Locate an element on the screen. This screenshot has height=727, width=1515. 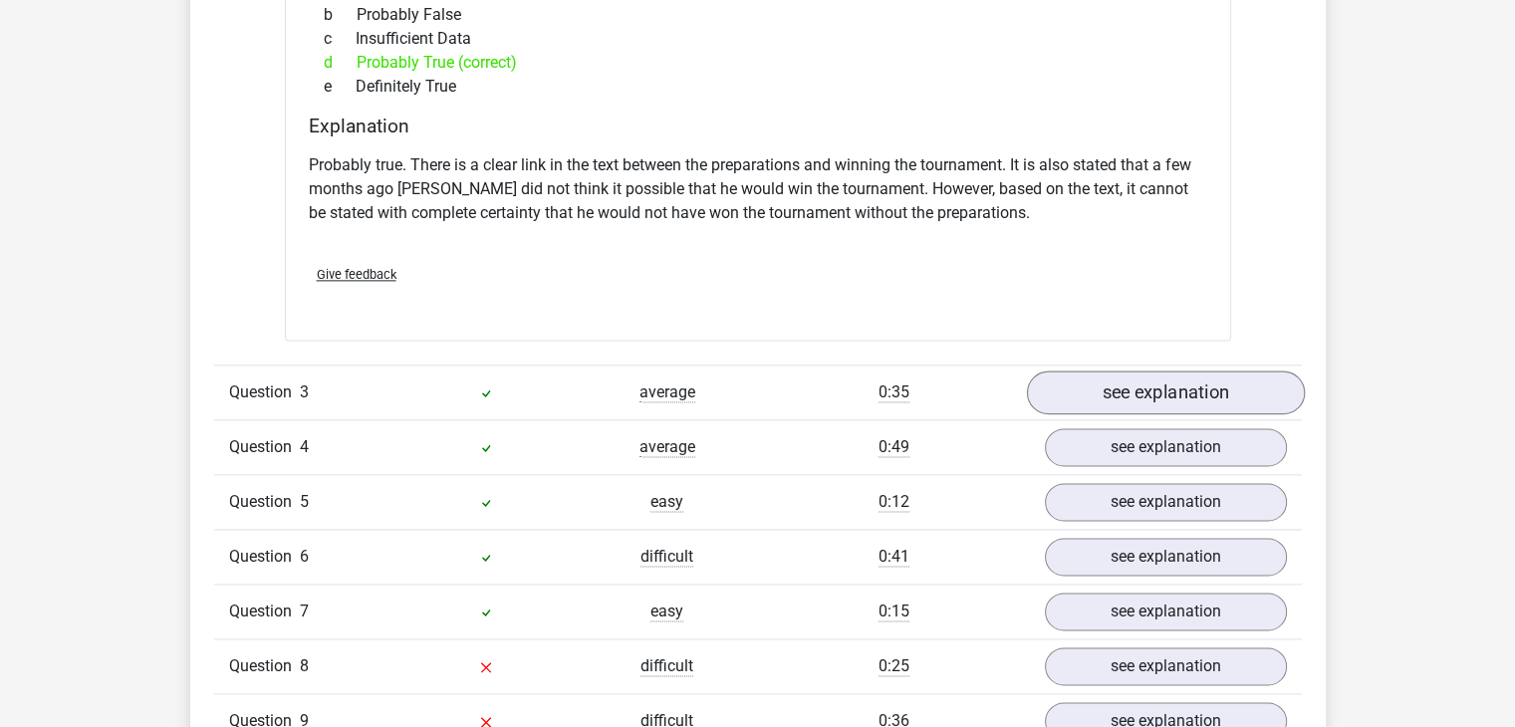
span: c is located at coordinates (340, 39).